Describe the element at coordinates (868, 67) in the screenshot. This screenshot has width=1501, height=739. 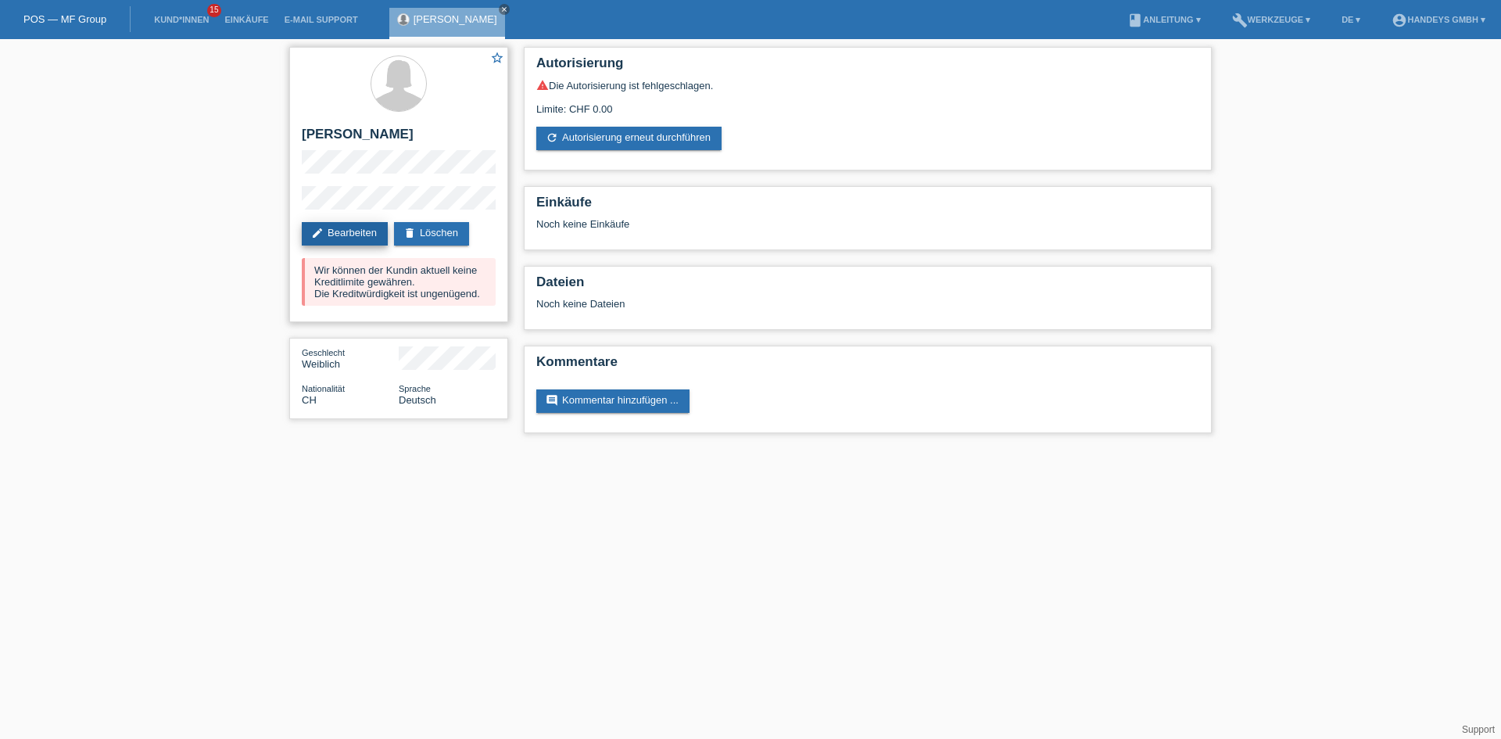
I see `h2: Autorisierung` at that location.